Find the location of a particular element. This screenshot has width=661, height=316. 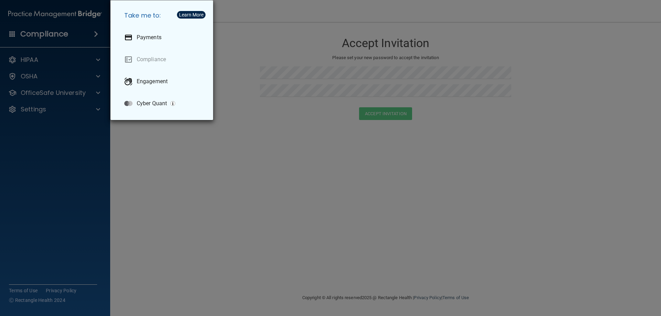

div: Learn More is located at coordinates (191, 15).